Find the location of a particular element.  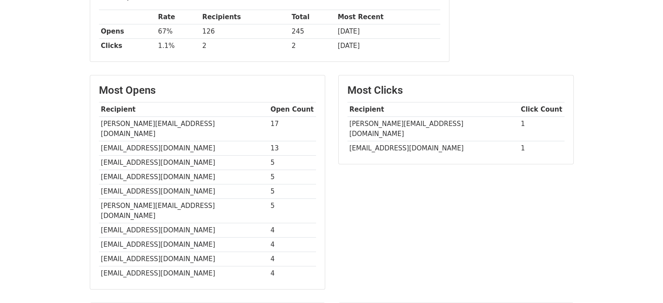

th: Opens is located at coordinates (127, 31).